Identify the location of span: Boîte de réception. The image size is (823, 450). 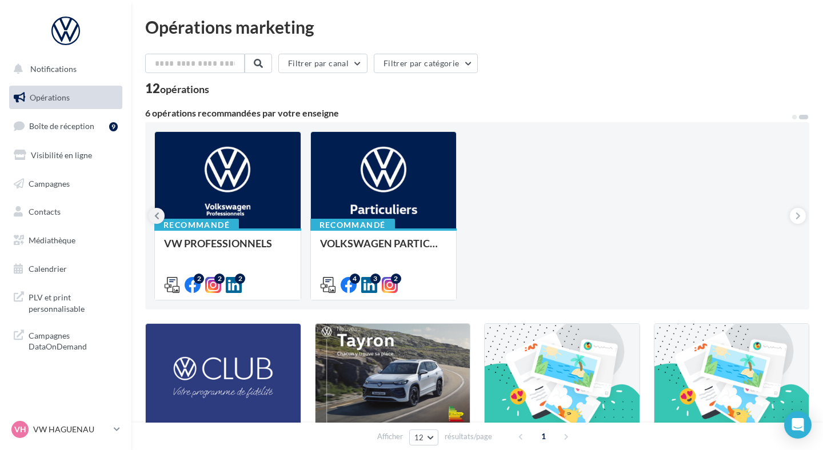
(62, 126).